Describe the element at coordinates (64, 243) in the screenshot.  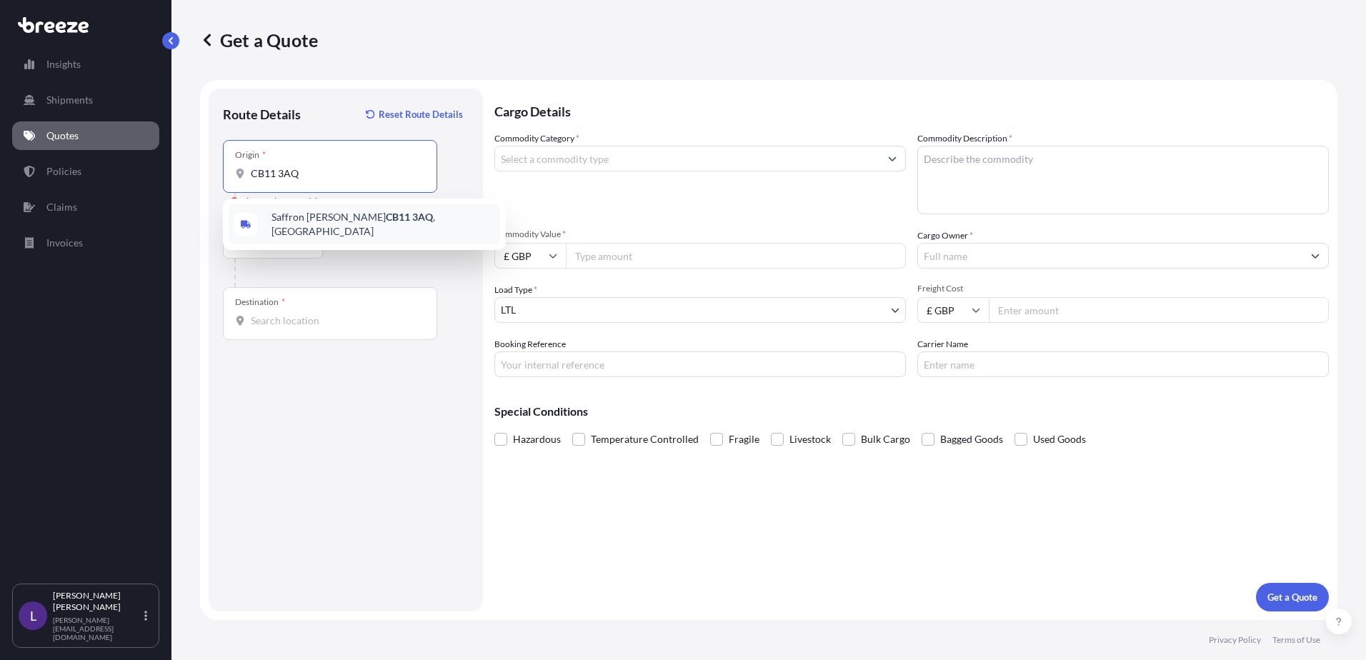
I see `p: Invoices` at that location.